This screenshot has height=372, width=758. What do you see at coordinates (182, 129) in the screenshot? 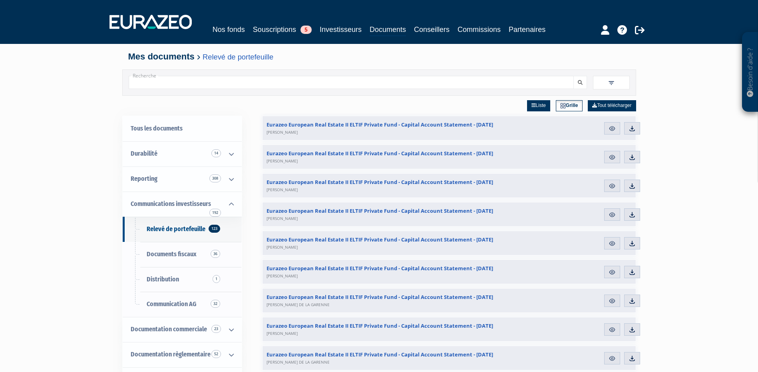
I see `a: Tous les documents` at bounding box center [182, 129].